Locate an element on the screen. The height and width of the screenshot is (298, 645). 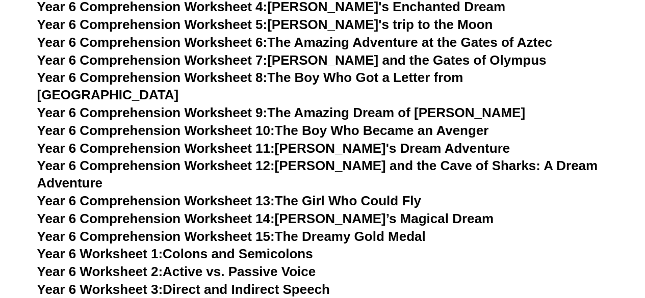
a: Year 6 Worksheet 1:Colons and Semicolons is located at coordinates (175, 254).